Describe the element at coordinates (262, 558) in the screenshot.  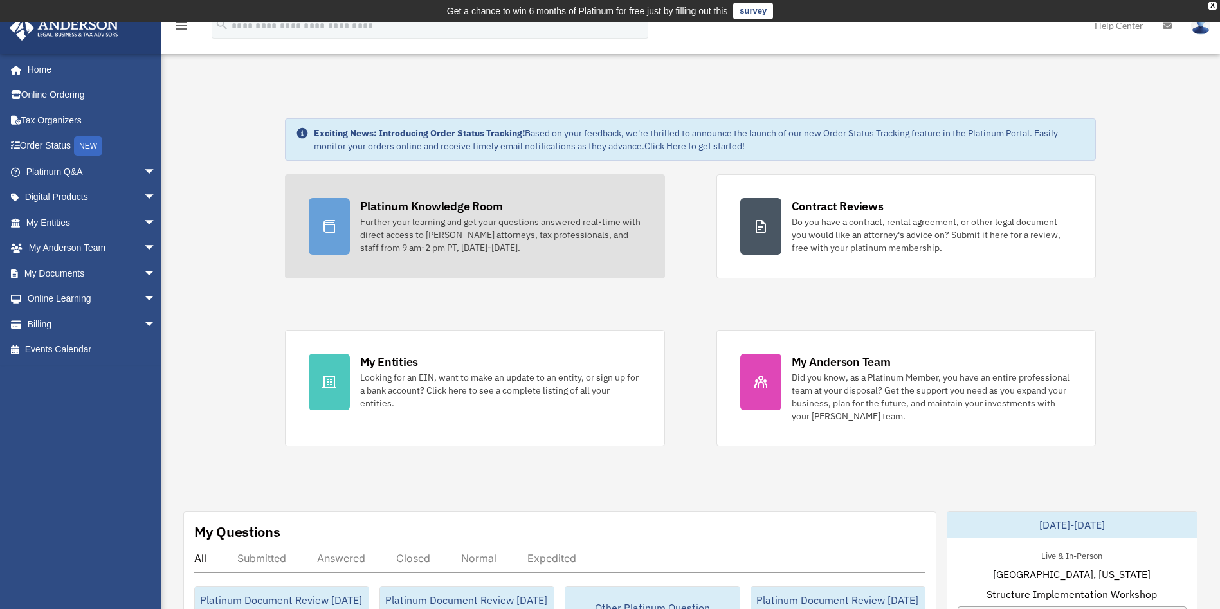
I see `div: Submitted` at that location.